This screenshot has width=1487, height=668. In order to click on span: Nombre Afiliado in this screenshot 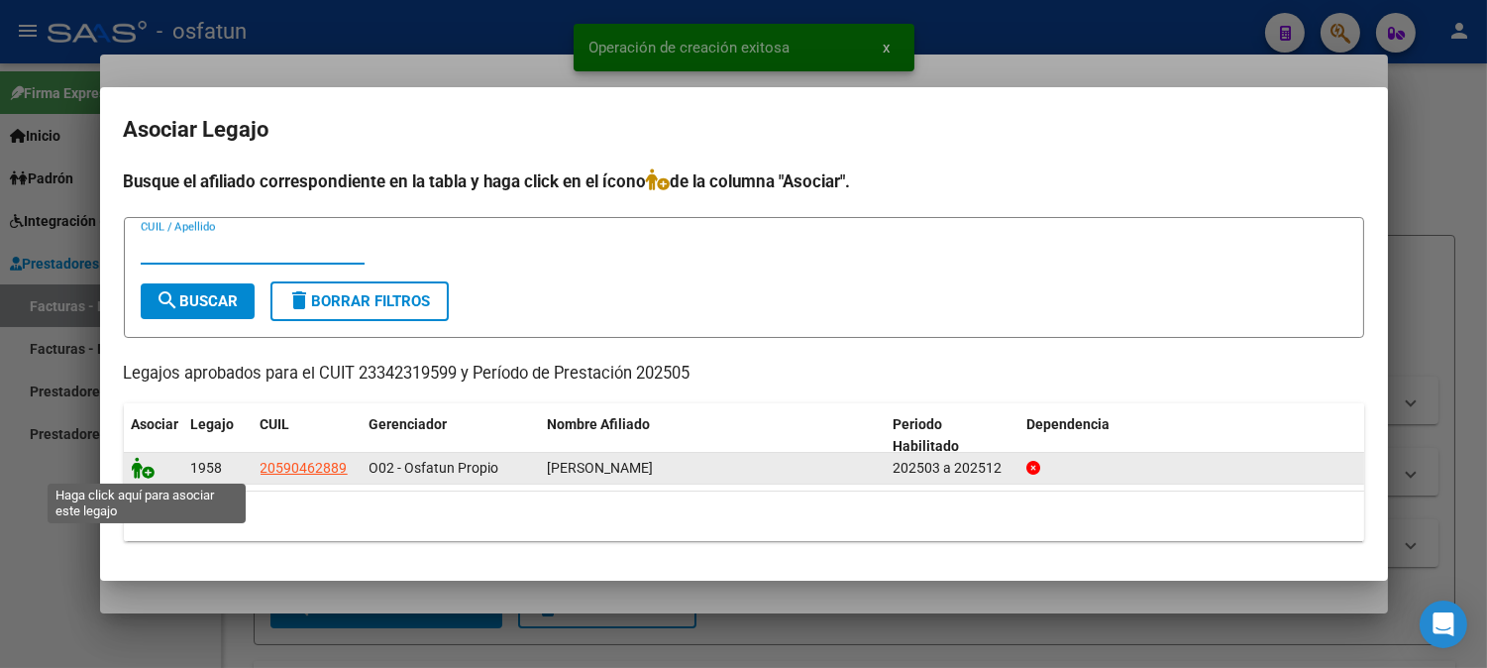, I will do `click(599, 424)`.